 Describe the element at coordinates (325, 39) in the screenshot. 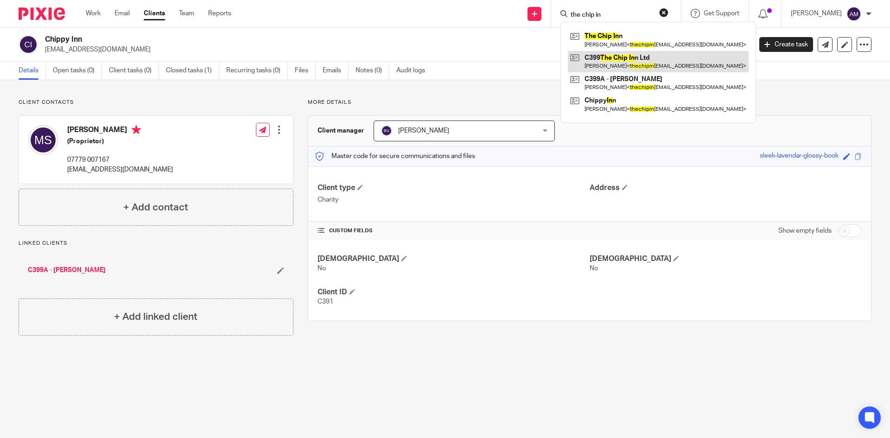

I see `h2: Chippy Inn` at that location.